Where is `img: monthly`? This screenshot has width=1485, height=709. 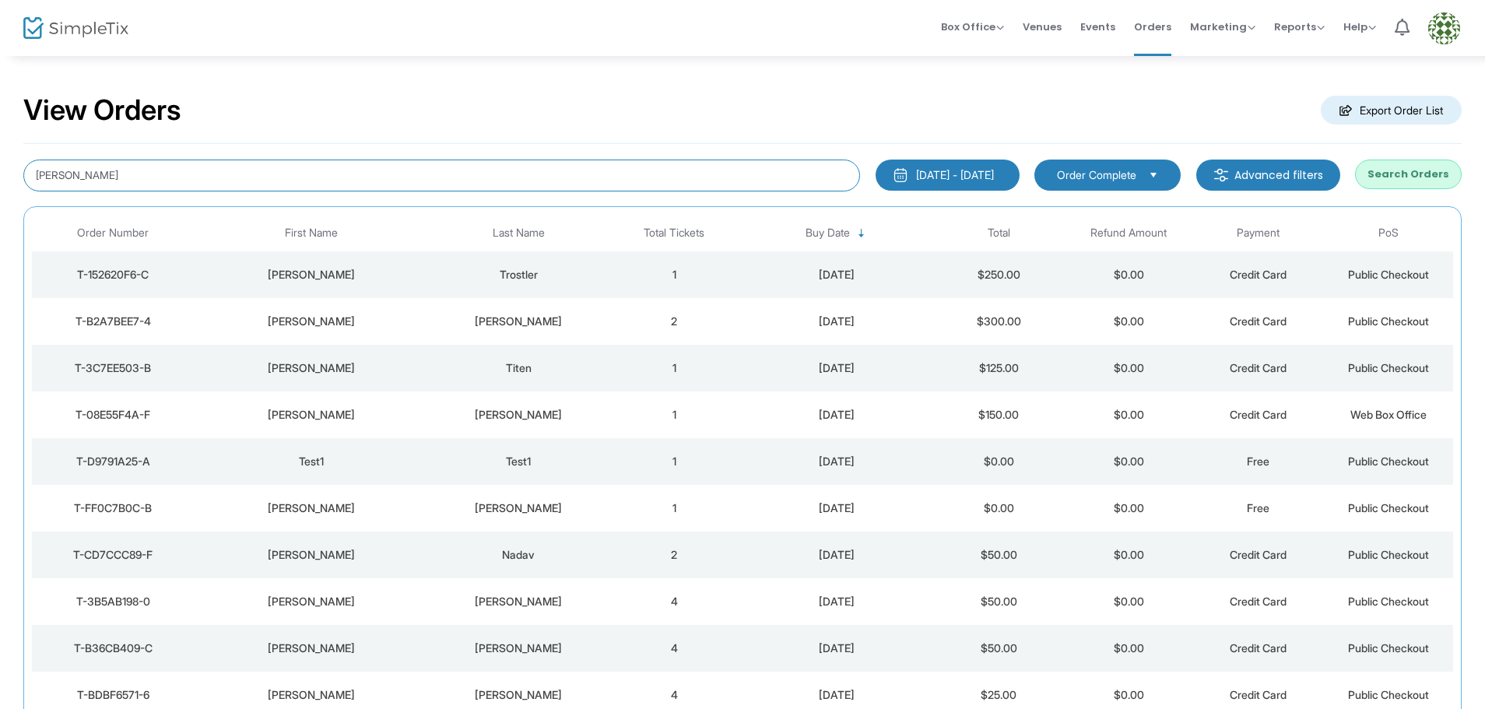 img: monthly is located at coordinates (901, 175).